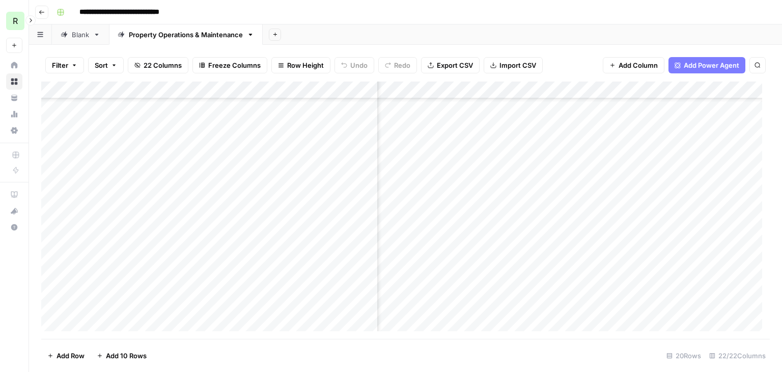 Image resolution: width=782 pixels, height=372 pixels. What do you see at coordinates (14, 211) in the screenshot?
I see `button: What's new?` at bounding box center [14, 211].